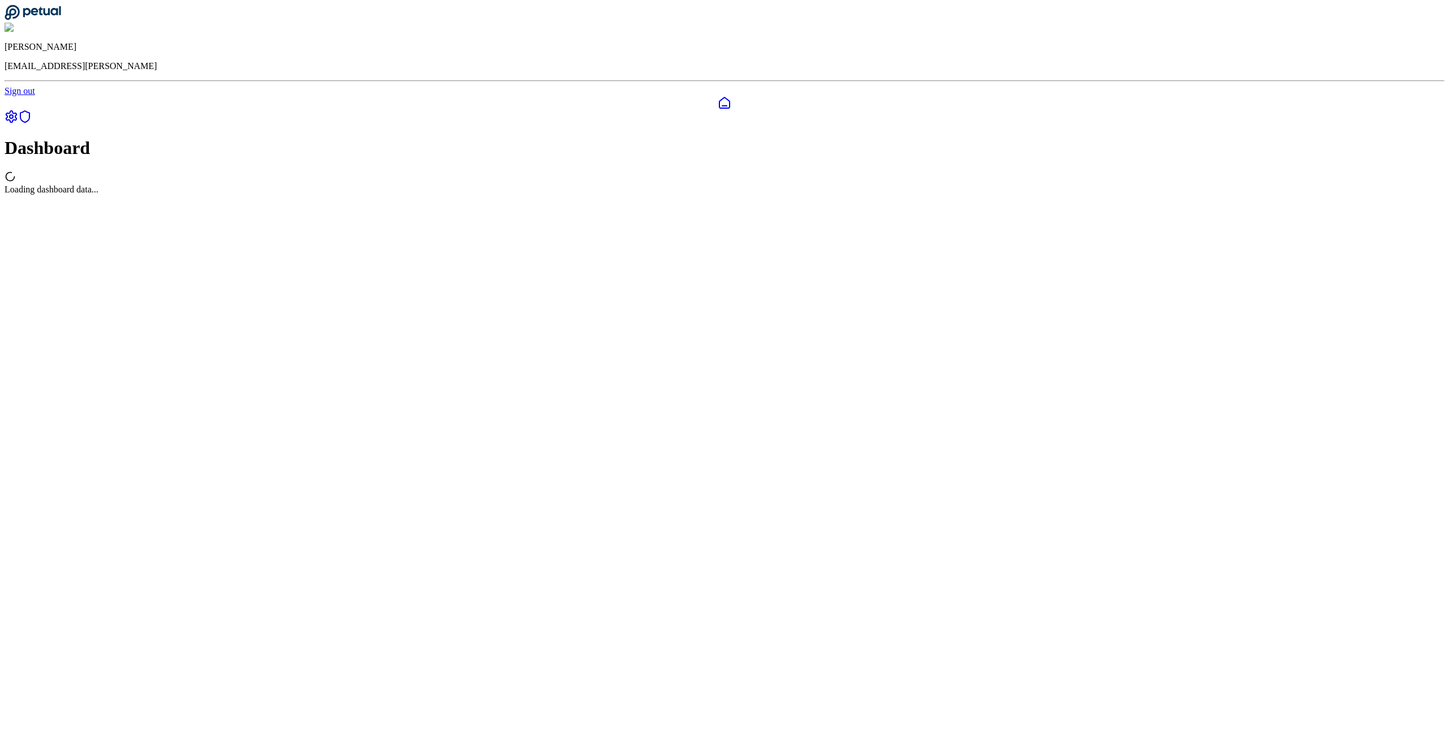  I want to click on a: Sign out, so click(20, 91).